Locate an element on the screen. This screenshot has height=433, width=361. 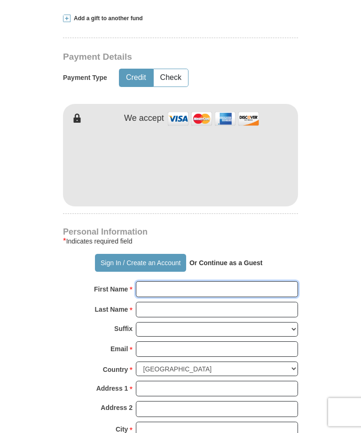
button: Sign In / Create an Account is located at coordinates (140, 263).